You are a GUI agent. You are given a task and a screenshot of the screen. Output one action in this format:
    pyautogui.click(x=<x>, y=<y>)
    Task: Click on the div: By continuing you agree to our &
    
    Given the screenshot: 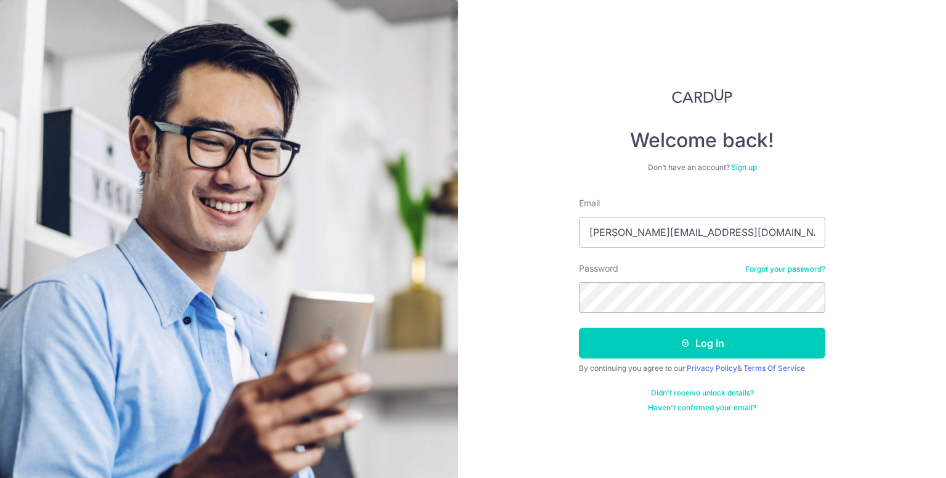 What is the action you would take?
    pyautogui.click(x=702, y=368)
    